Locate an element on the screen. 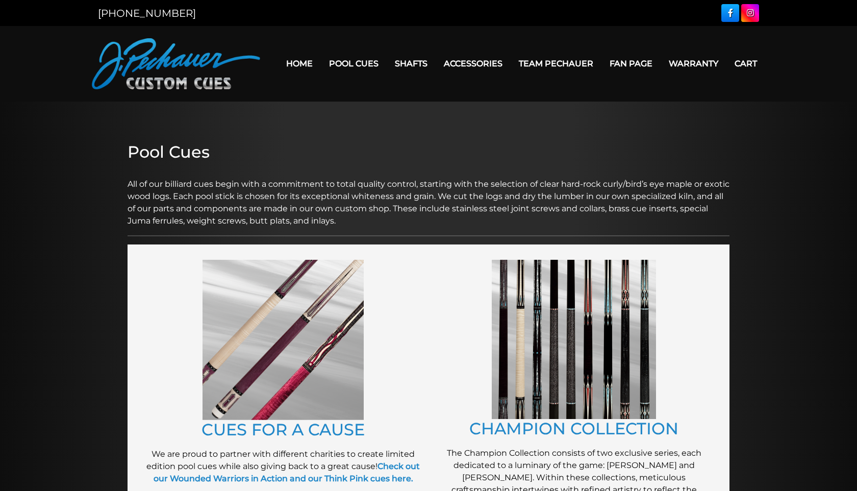 The height and width of the screenshot is (491, 857). a: Pool Cues is located at coordinates (354, 63).